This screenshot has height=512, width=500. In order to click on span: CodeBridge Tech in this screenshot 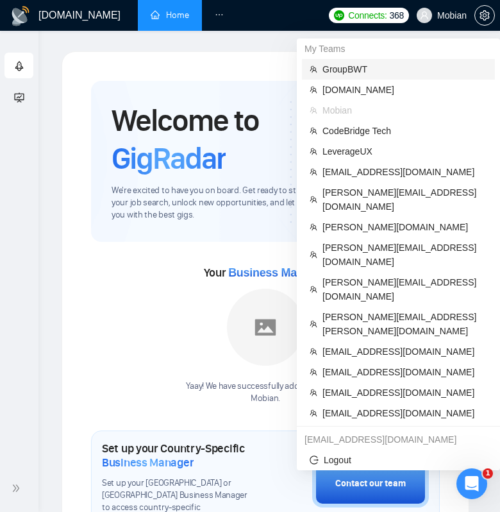, I will do `click(405, 131)`.